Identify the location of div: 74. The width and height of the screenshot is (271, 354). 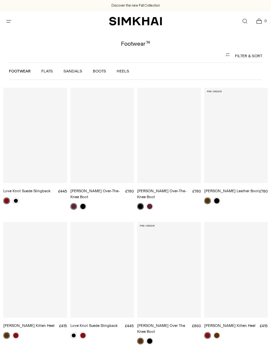
(148, 44).